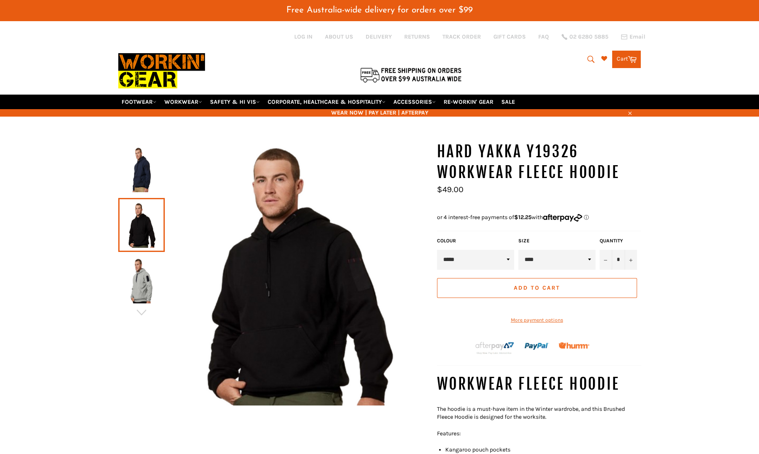 The height and width of the screenshot is (454, 759). Describe the element at coordinates (235, 102) in the screenshot. I see `a: SAFETY & HI VIS` at that location.